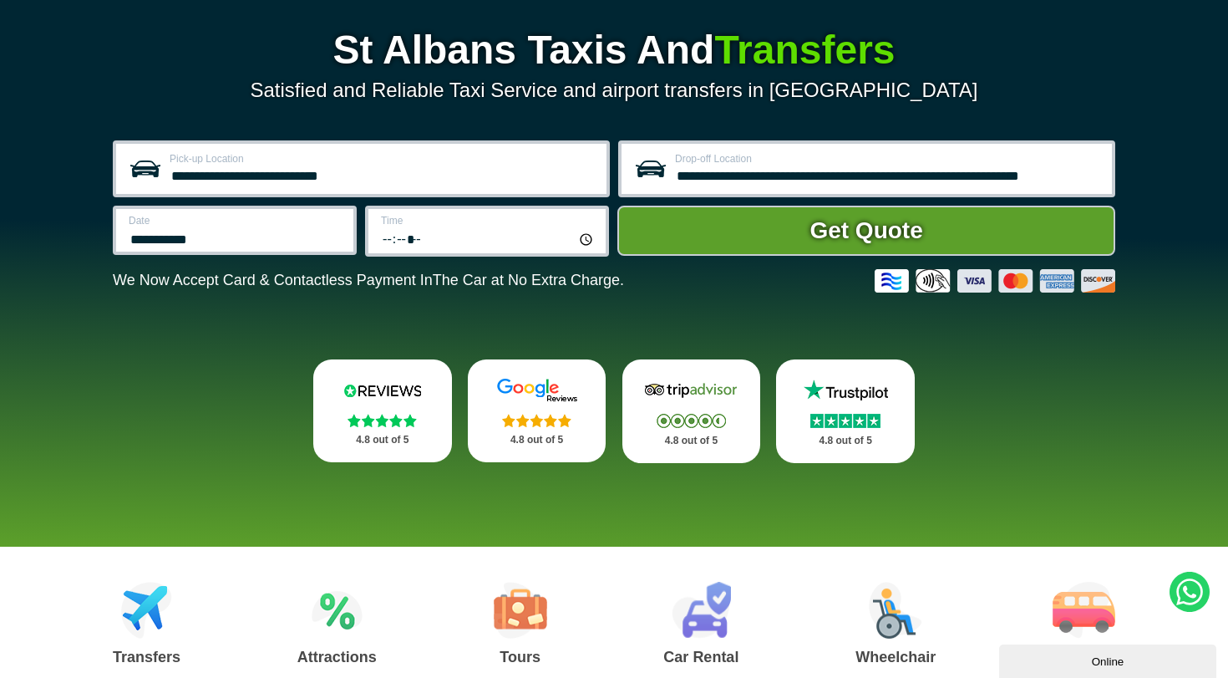 The width and height of the screenshot is (1228, 678). What do you see at coordinates (383, 159) in the screenshot?
I see `label: Pick-up Location` at bounding box center [383, 159].